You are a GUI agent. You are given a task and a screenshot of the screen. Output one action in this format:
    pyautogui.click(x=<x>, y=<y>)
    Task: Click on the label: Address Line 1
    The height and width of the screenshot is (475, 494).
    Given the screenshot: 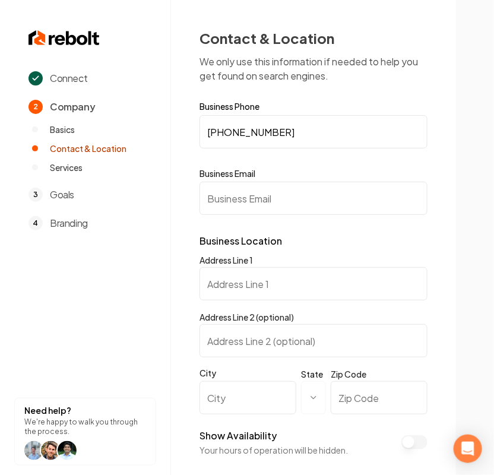 What is the action you would take?
    pyautogui.click(x=226, y=260)
    